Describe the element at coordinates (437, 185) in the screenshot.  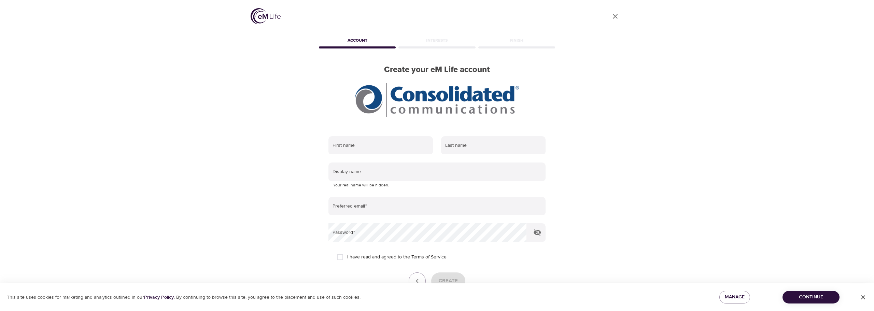
I see `p: Your real name will be hidden.` at that location.